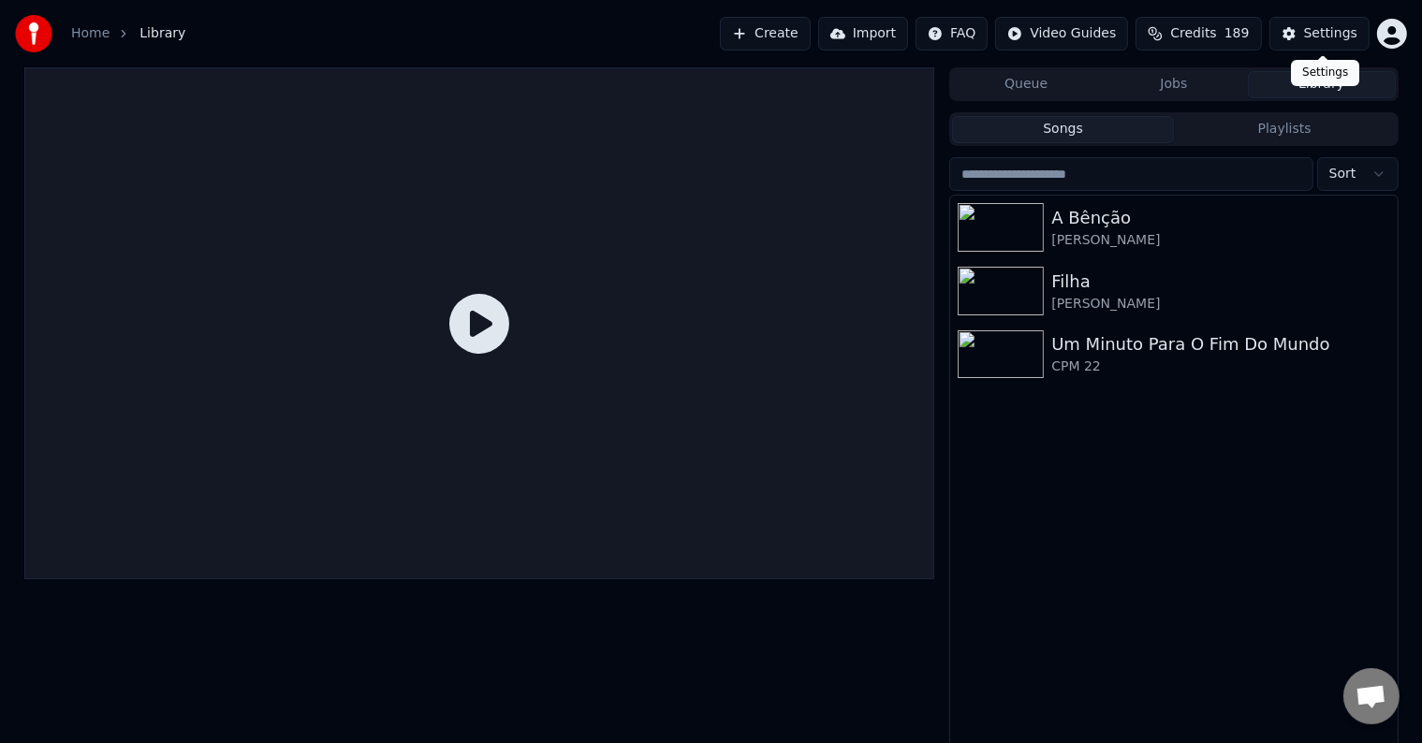 This screenshot has height=743, width=1422. What do you see at coordinates (90, 34) in the screenshot?
I see `a: Home` at bounding box center [90, 34].